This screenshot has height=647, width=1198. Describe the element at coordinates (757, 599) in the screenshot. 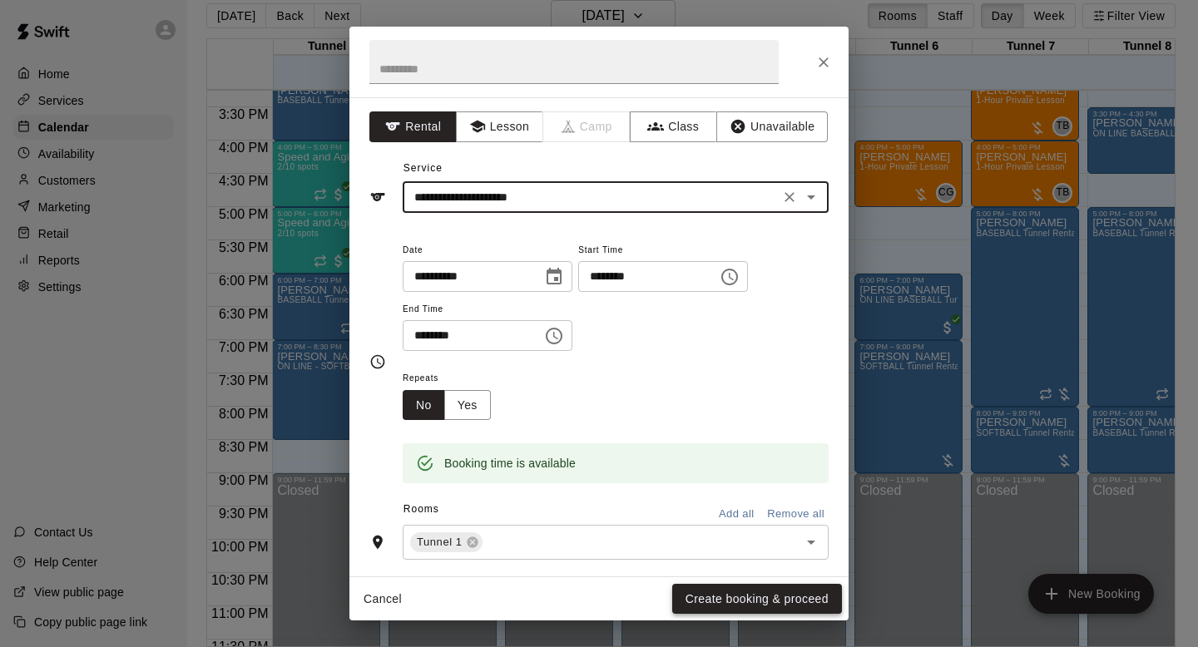

I see `button: Create booking & proceed` at that location.